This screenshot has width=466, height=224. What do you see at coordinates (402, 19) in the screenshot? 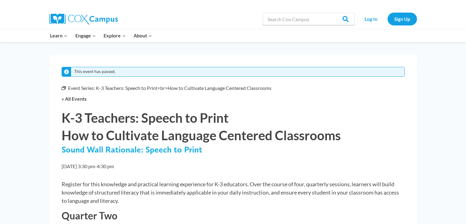
I see `a: Sign Up` at bounding box center [402, 19].